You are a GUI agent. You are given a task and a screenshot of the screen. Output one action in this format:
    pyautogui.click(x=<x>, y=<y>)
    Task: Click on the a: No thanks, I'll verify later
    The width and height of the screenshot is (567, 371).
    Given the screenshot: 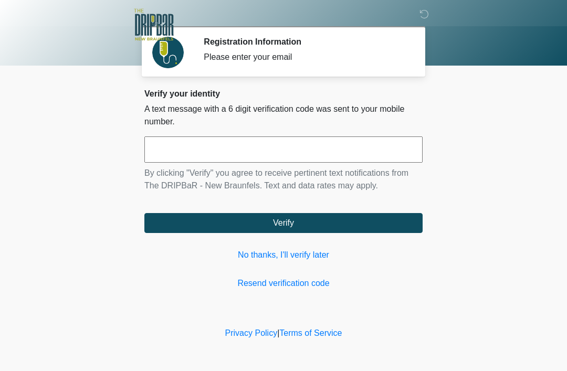 What is the action you would take?
    pyautogui.click(x=283, y=255)
    